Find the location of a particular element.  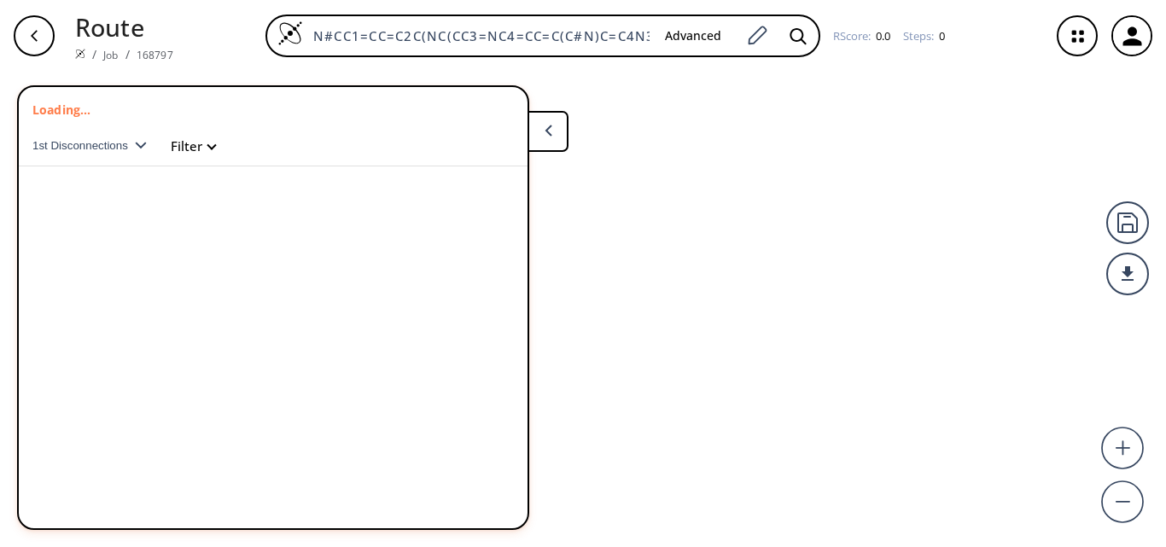

a: Job is located at coordinates (110, 55).